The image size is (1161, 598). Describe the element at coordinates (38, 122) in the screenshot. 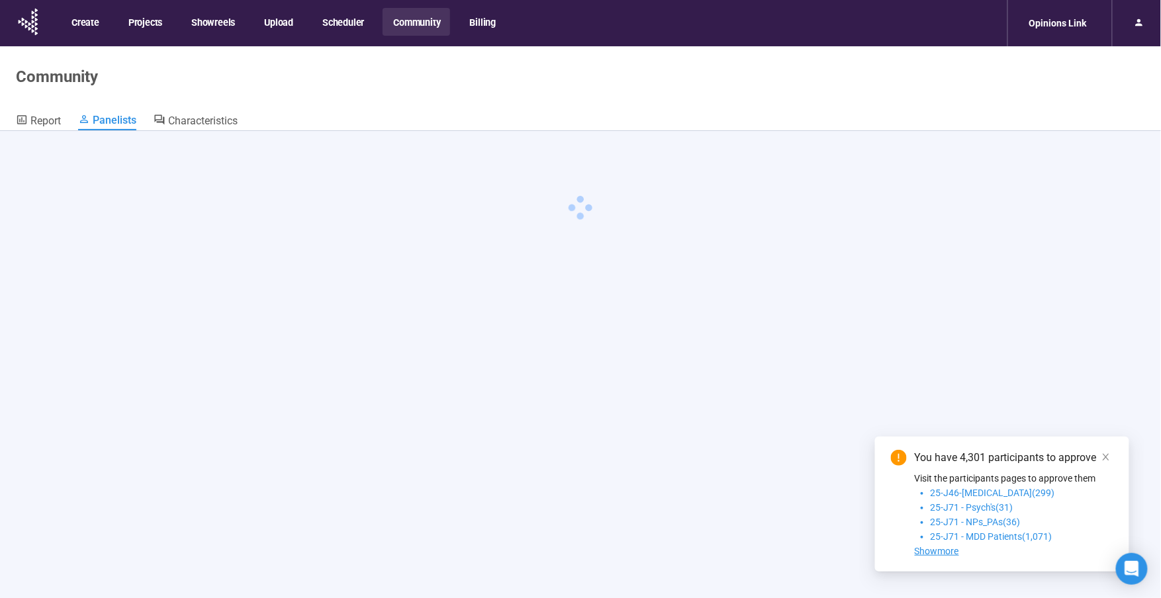

I see `a: Report` at that location.